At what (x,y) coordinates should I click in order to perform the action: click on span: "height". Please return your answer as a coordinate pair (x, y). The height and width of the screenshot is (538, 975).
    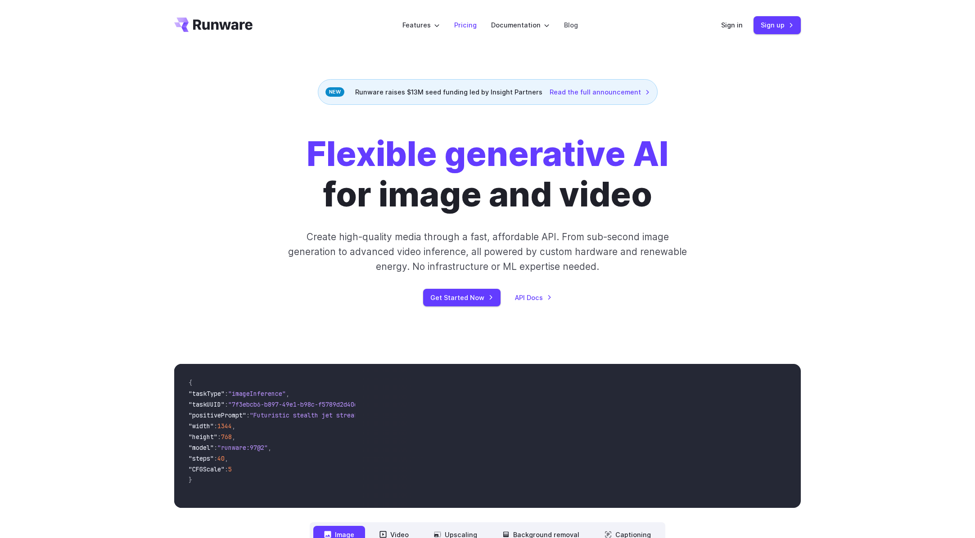
    Looking at the image, I should click on (203, 437).